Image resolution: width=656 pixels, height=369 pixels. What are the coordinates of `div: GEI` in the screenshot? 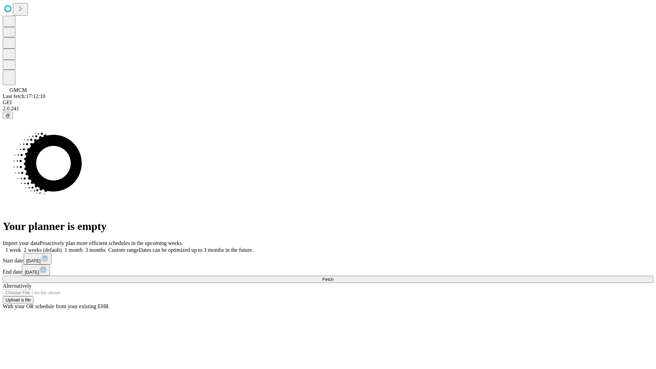 It's located at (328, 102).